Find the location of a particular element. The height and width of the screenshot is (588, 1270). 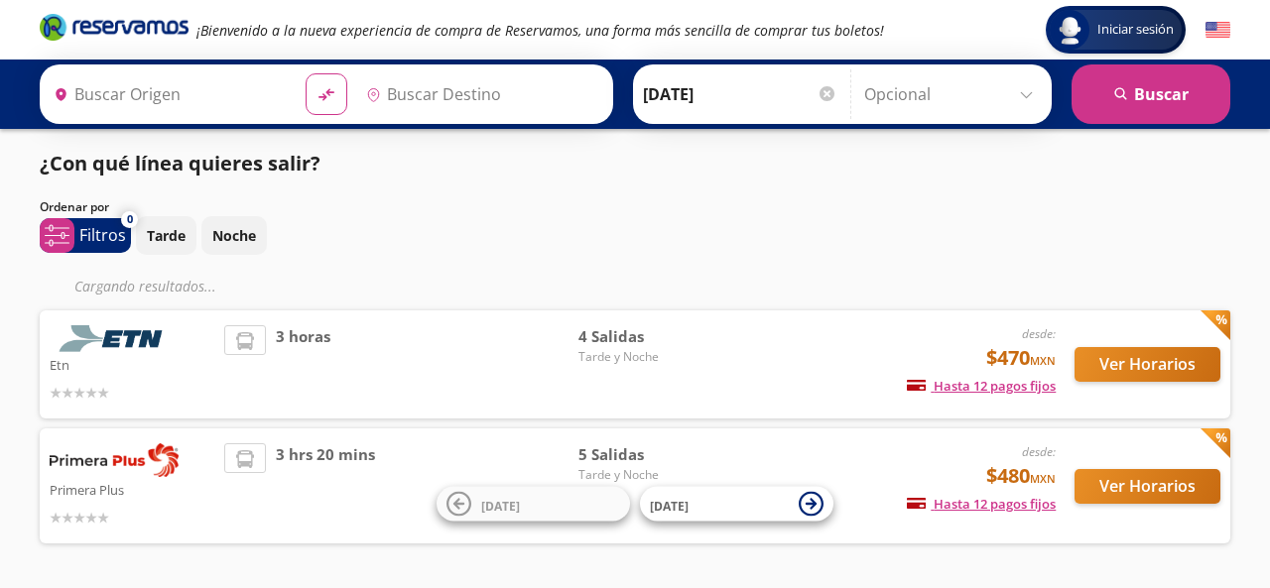

em: Cargando resultados ... is located at coordinates (145, 286).